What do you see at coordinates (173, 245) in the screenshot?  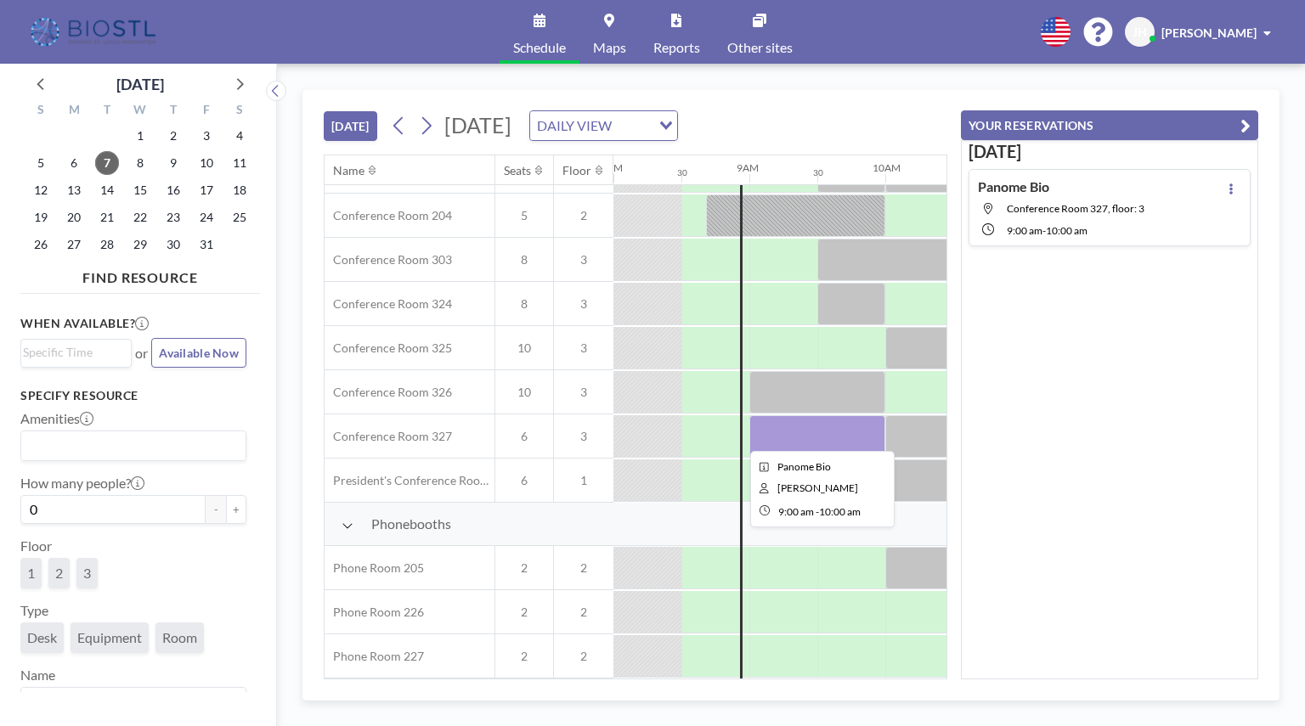 I see `span: Thursday, October 30, 2025` at bounding box center [173, 245].